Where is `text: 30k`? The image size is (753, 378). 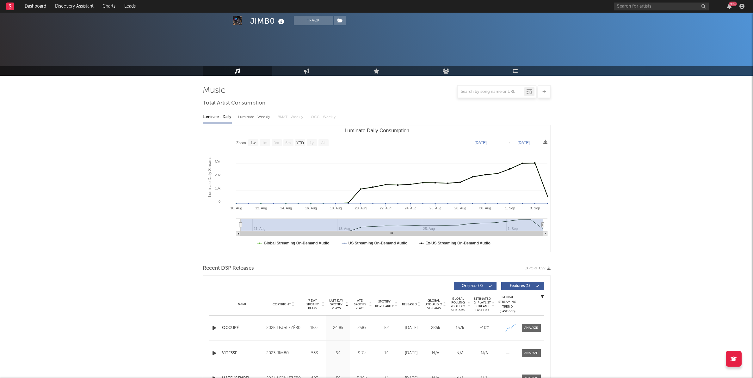
text: 30k is located at coordinates (218, 162).